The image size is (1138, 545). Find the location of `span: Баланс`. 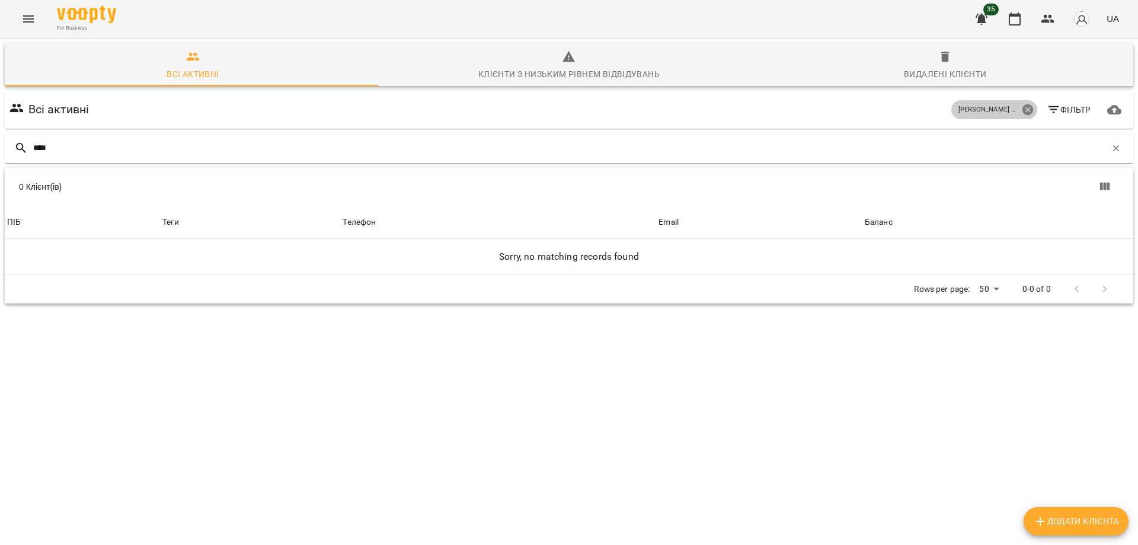

span: Баланс is located at coordinates (997, 222).